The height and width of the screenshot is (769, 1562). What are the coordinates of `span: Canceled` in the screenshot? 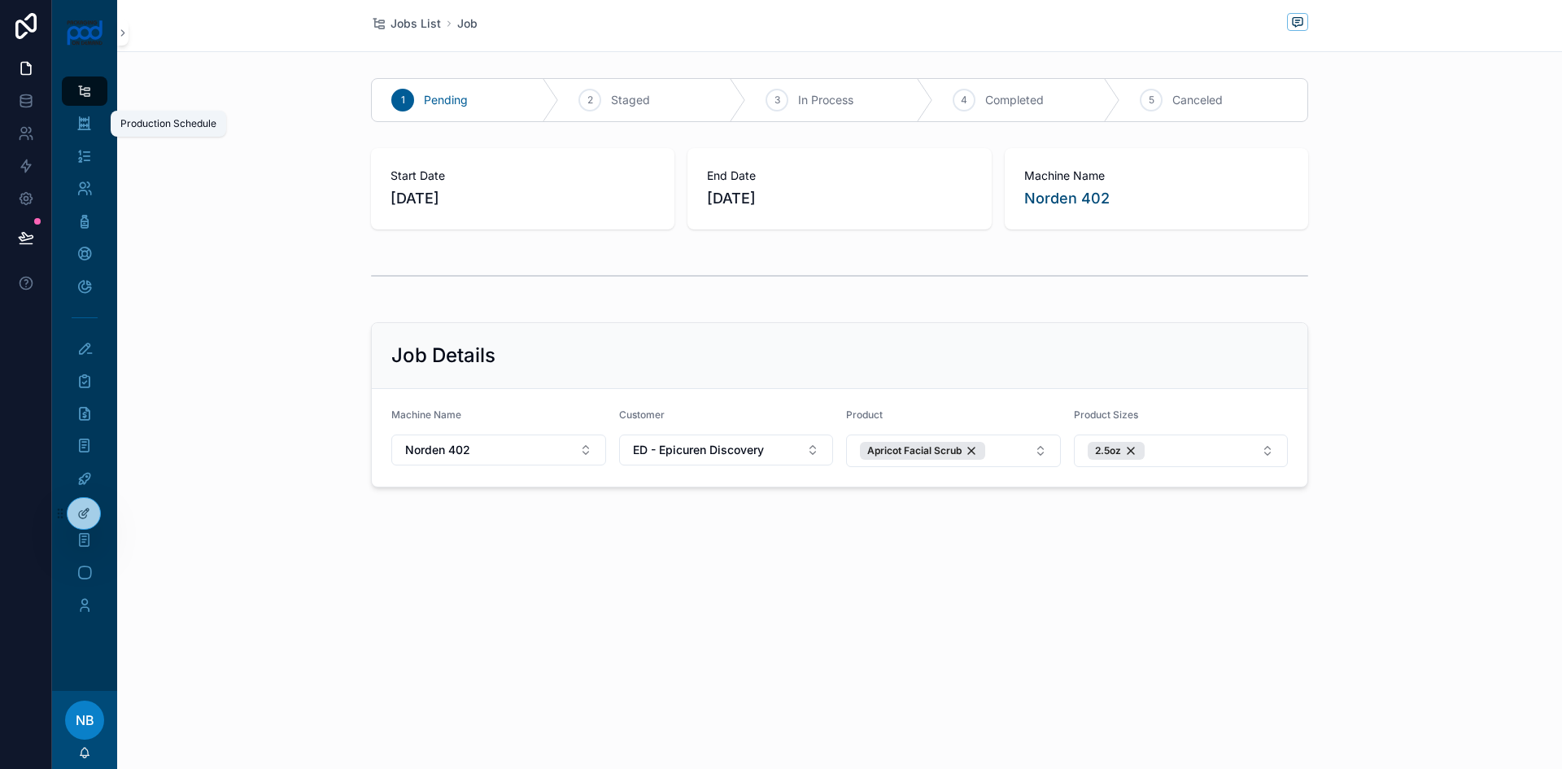 It's located at (1197, 100).